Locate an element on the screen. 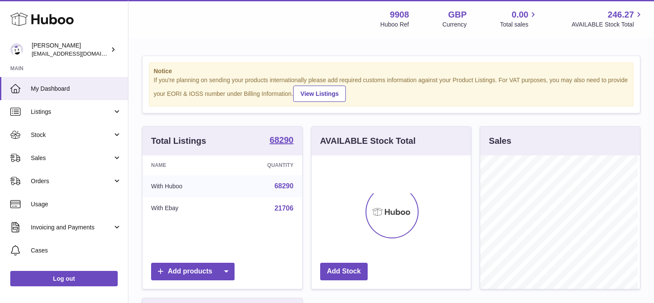 The image size is (654, 303). strong: 9908 is located at coordinates (399, 15).